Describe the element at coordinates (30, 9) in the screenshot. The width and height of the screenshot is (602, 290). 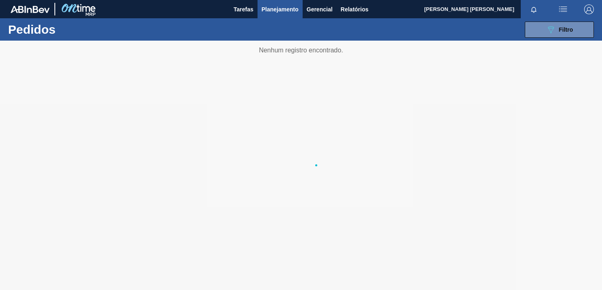
I see `img: TNhmsLtSVTkK8tSr43FrP2fwEKptu5GPRR3wAAAABJRU5ErkJggg==` at that location.